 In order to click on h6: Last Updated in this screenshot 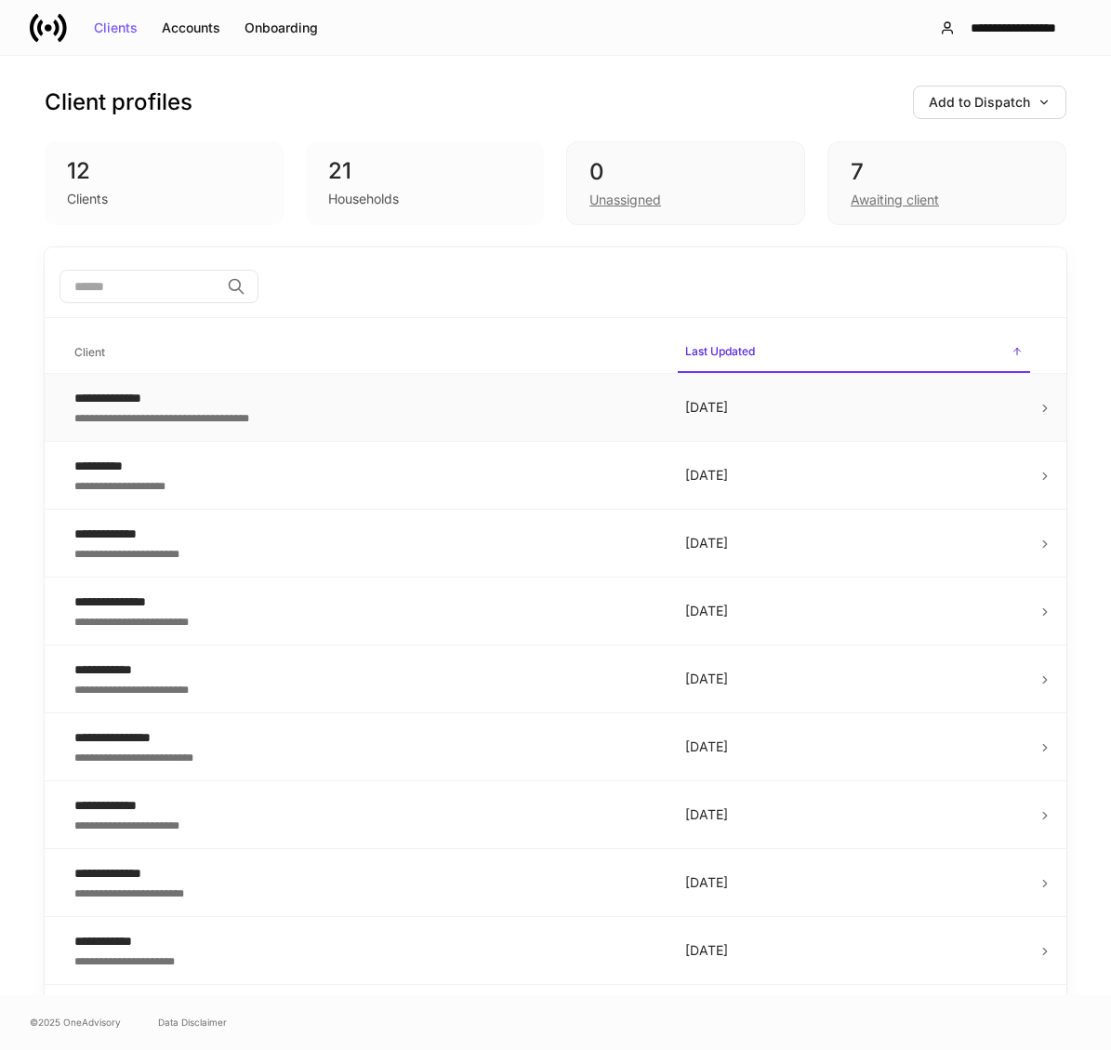, I will do `click(720, 350)`.